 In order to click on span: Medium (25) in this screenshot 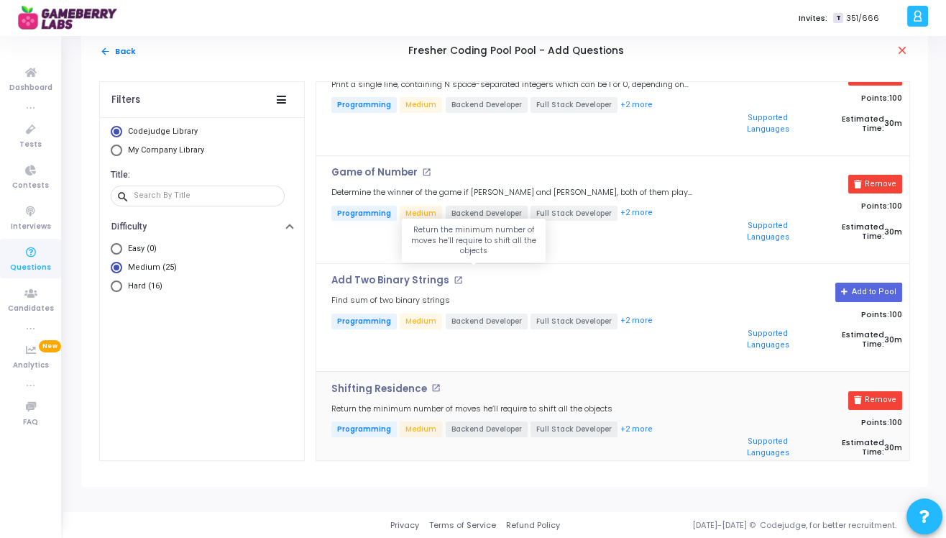, I will do `click(150, 268)`.